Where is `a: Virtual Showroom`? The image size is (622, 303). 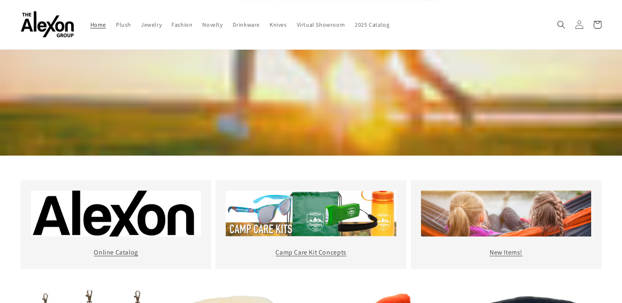
a: Virtual Showroom is located at coordinates (321, 25).